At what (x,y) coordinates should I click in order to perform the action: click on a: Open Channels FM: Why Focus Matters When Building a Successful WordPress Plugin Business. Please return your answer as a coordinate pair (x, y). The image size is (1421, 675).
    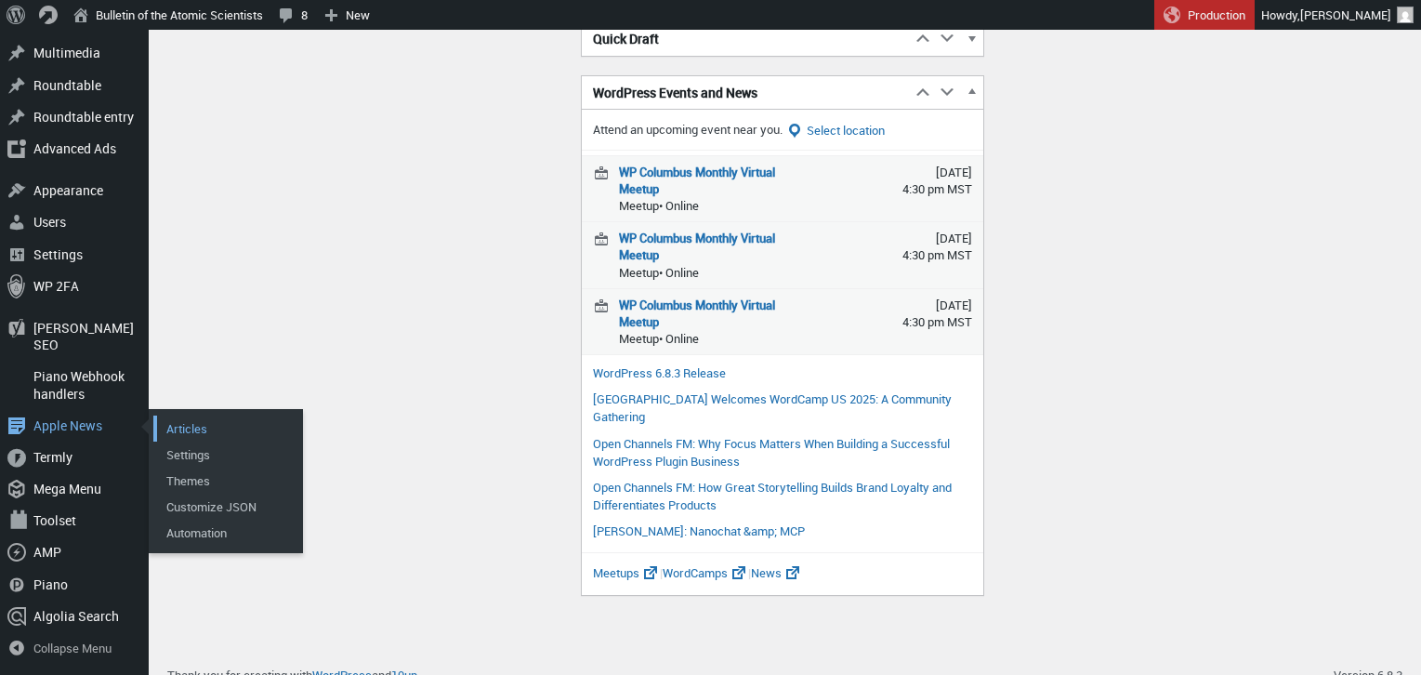
    Looking at the image, I should click on (771, 453).